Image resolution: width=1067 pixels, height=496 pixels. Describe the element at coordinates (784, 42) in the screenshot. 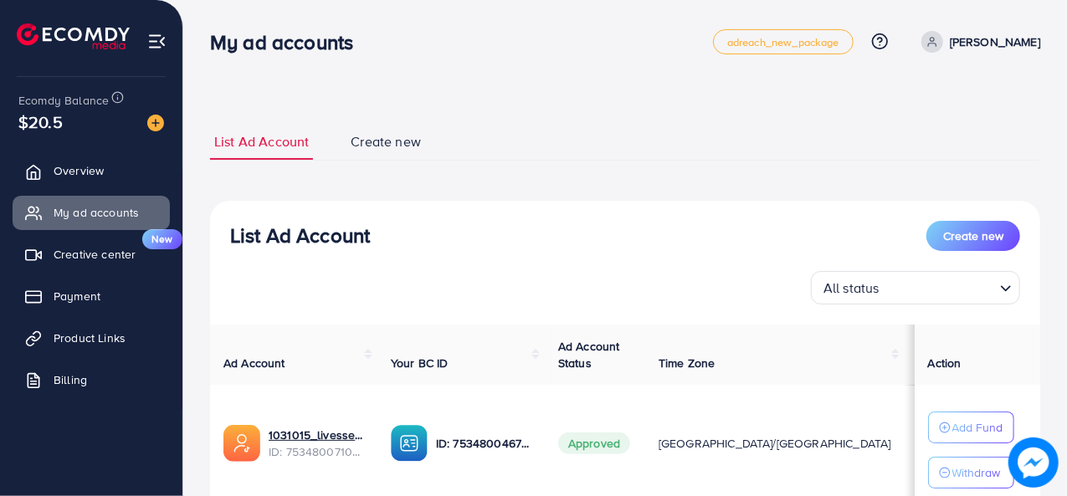

I see `a: adreach_new_package` at that location.